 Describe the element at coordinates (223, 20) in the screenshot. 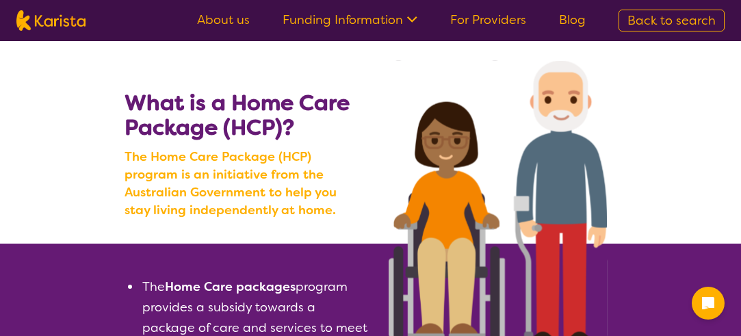

I see `a: About us` at that location.